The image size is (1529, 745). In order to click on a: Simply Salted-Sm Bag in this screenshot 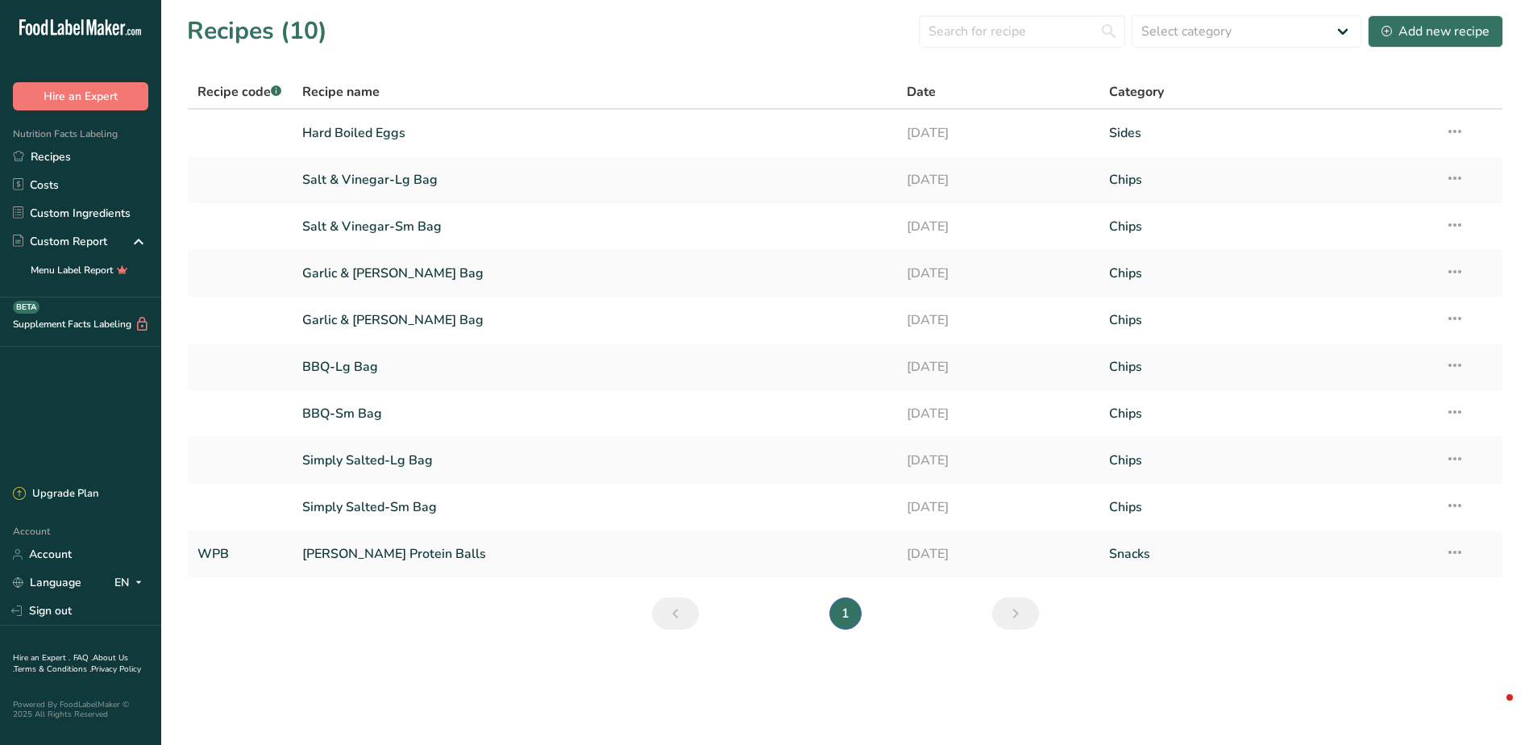, I will do `click(595, 507)`.